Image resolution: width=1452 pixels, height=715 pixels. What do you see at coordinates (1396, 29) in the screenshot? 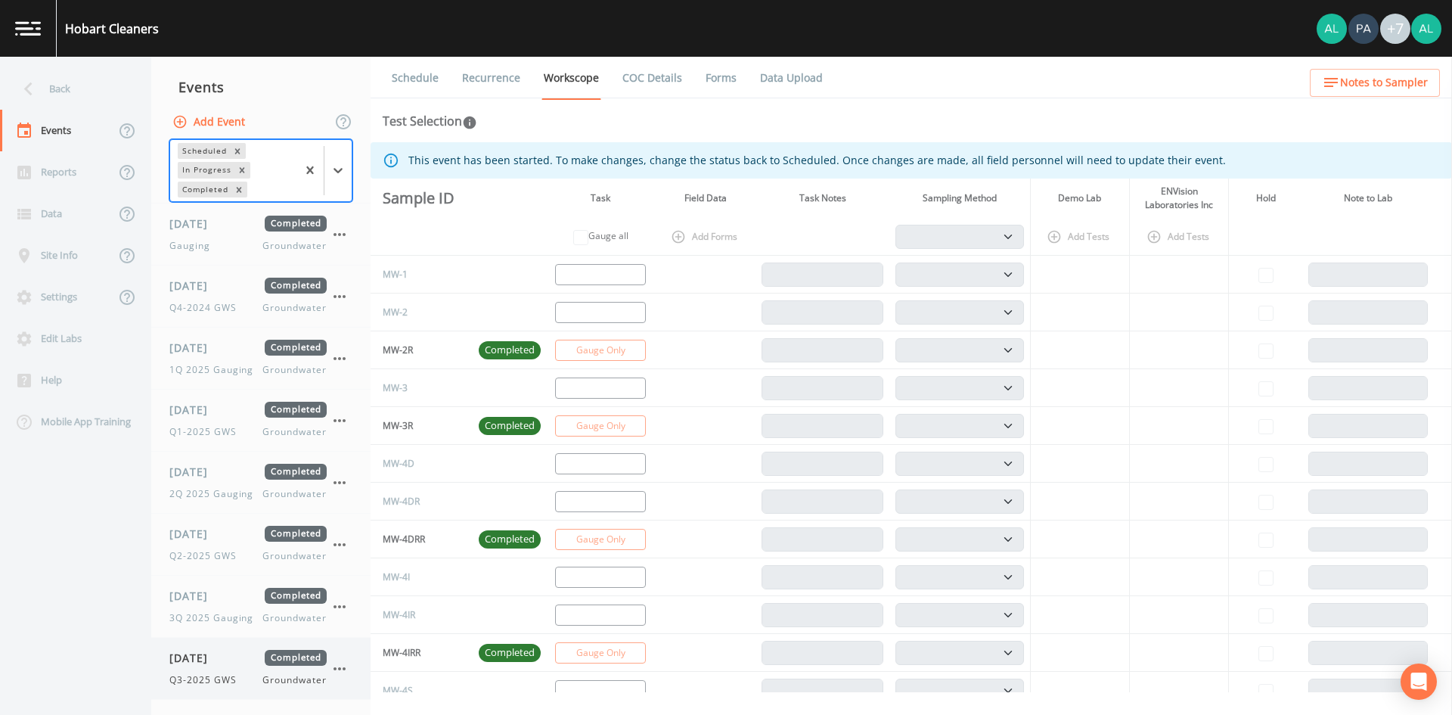
I see `div: +7` at bounding box center [1396, 29].